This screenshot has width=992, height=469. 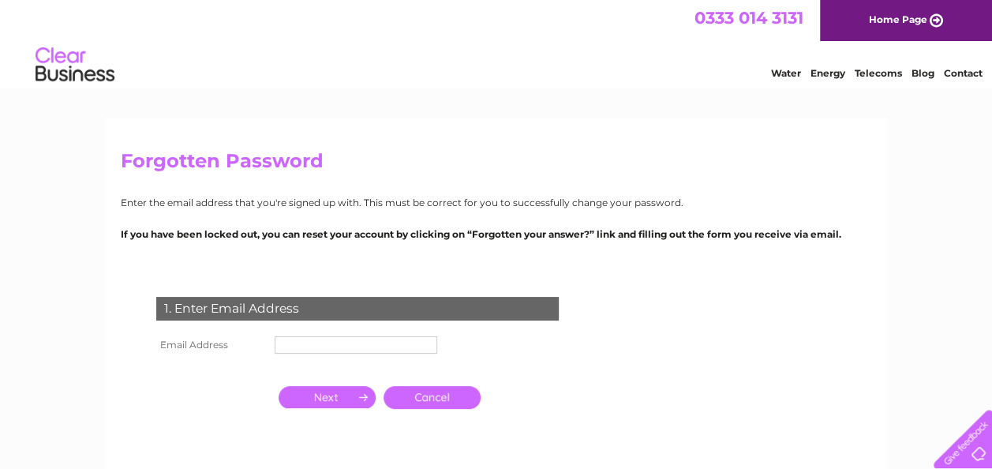 What do you see at coordinates (786, 73) in the screenshot?
I see `a: Water` at bounding box center [786, 73].